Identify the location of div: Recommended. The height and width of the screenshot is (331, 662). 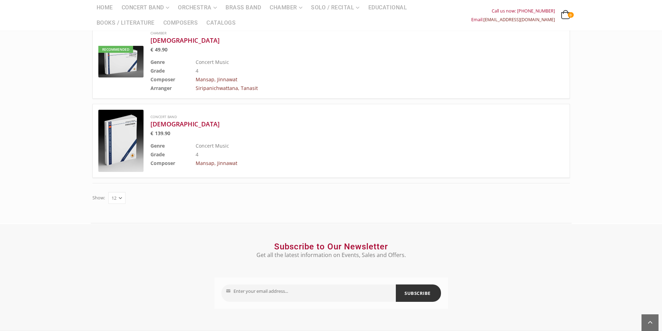
(116, 49).